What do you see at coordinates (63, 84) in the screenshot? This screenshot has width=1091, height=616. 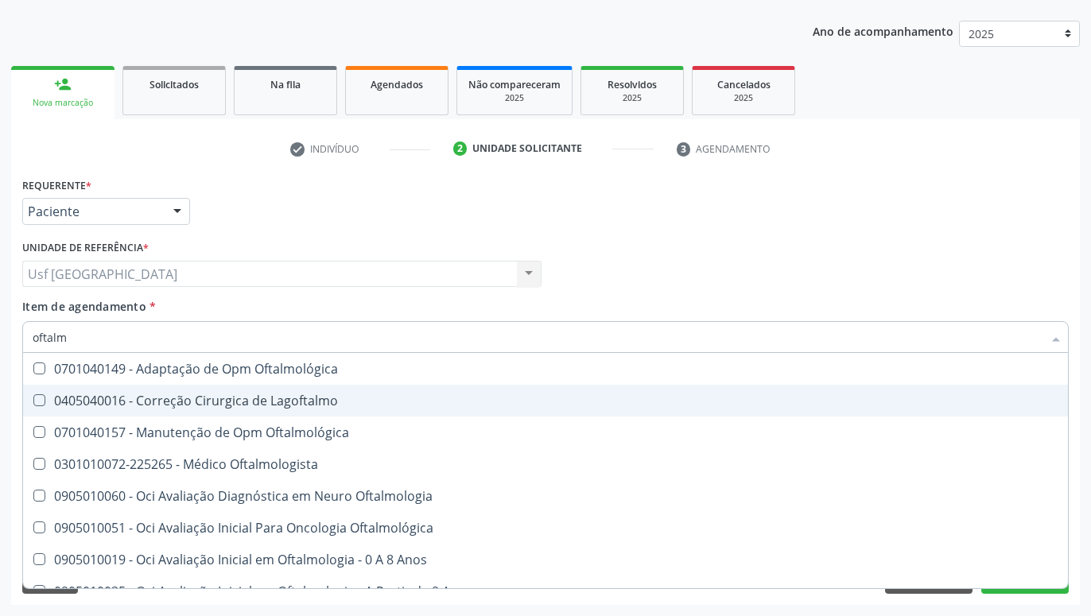 I see `div: person_add` at bounding box center [63, 84].